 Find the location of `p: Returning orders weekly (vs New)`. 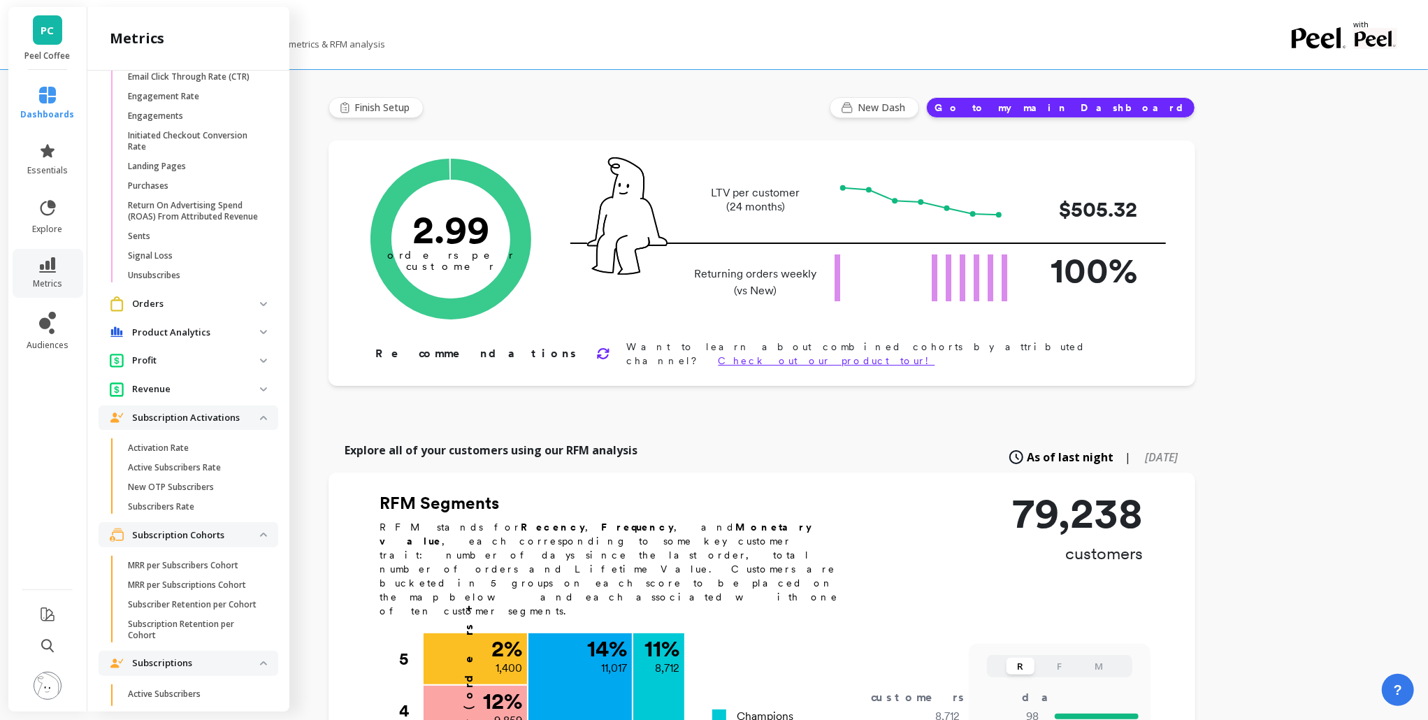

p: Returning orders weekly (vs New) is located at coordinates (755, 282).